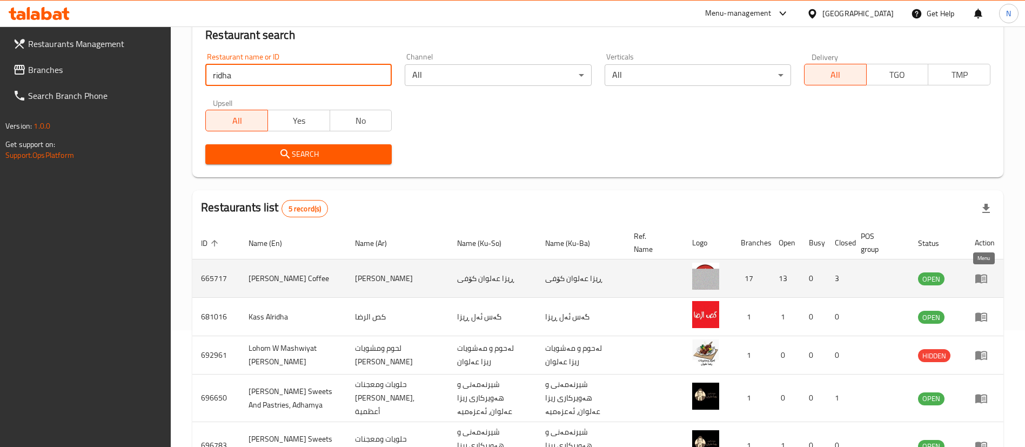 This screenshot has width=1025, height=447. What do you see at coordinates (959, 75) in the screenshot?
I see `span: TMP` at bounding box center [959, 75].